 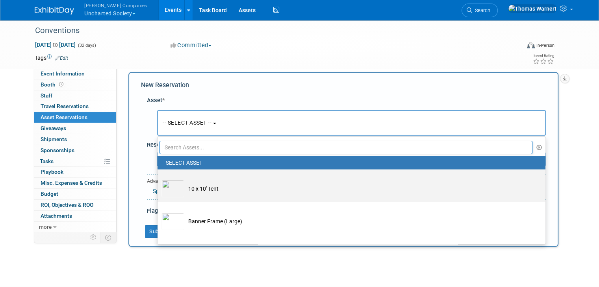 What do you see at coordinates (61, 58) in the screenshot?
I see `a: Edit` at bounding box center [61, 58].